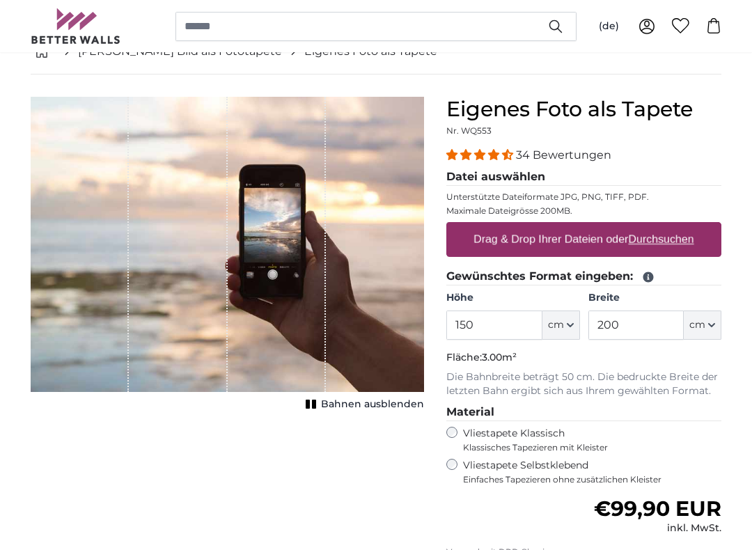 Image resolution: width=752 pixels, height=550 pixels. Describe the element at coordinates (469, 130) in the screenshot. I see `span: Nr. WQ553` at that location.